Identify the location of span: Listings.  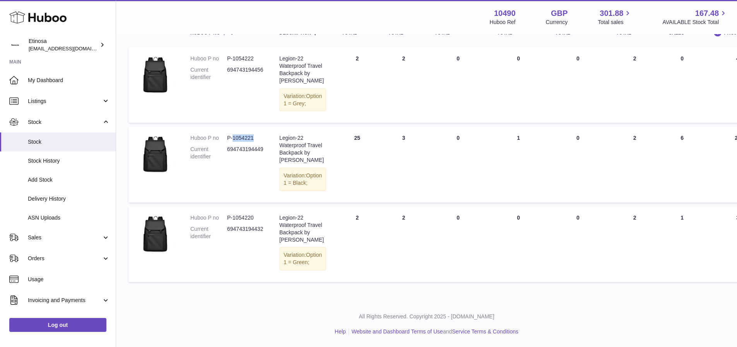
(65, 101).